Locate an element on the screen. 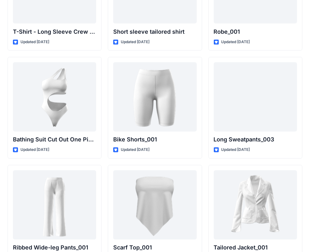 This screenshot has height=252, width=310. a: Scarf Top_001 is located at coordinates (155, 205).